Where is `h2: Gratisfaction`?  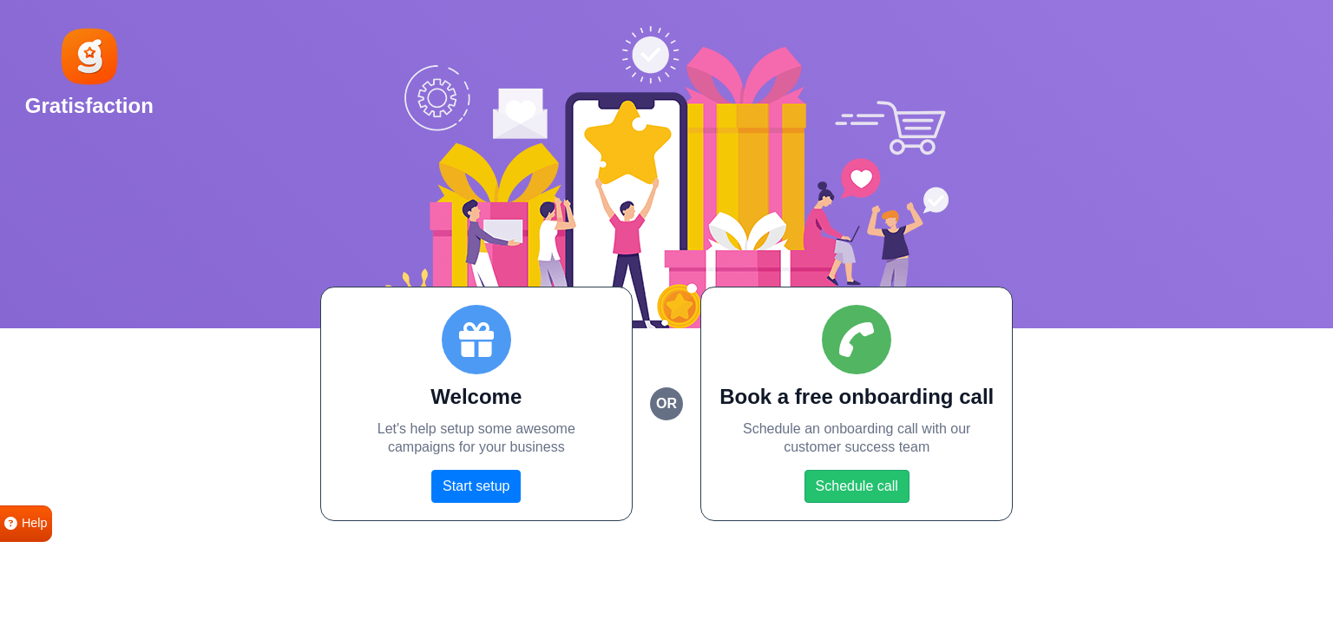 h2: Gratisfaction is located at coordinates (89, 106).